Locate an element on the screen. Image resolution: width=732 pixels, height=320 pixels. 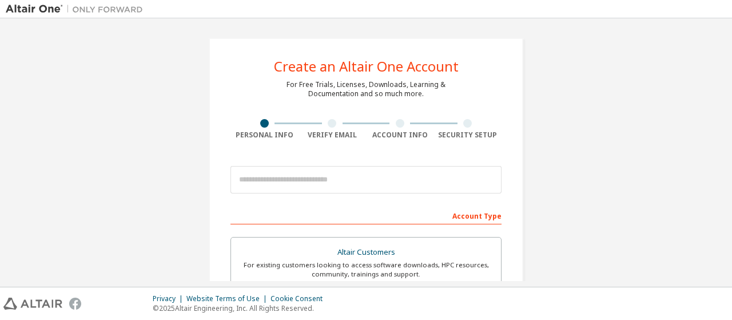
div: Altair Customers is located at coordinates (366, 252).